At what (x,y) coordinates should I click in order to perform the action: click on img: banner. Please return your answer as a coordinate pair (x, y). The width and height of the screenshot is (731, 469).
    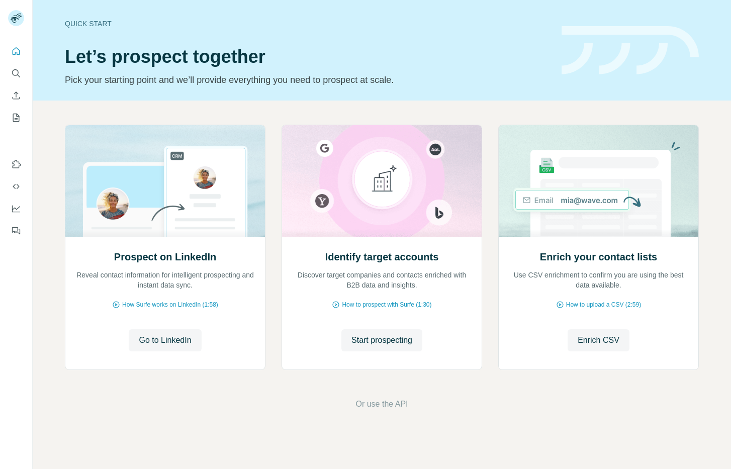
    Looking at the image, I should click on (630, 50).